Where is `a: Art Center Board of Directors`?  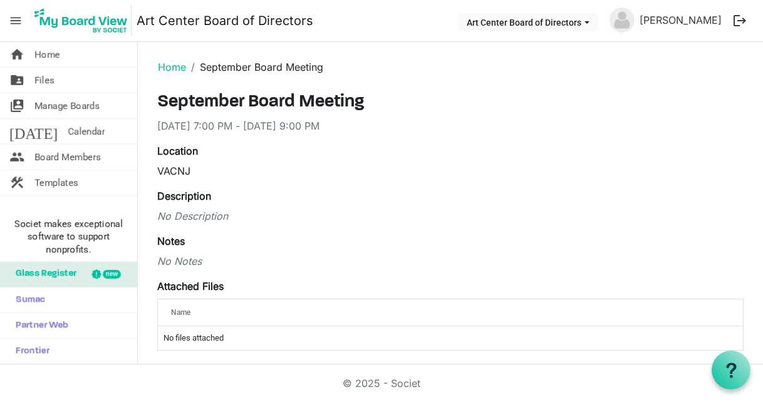
a: Art Center Board of Directors is located at coordinates (225, 21).